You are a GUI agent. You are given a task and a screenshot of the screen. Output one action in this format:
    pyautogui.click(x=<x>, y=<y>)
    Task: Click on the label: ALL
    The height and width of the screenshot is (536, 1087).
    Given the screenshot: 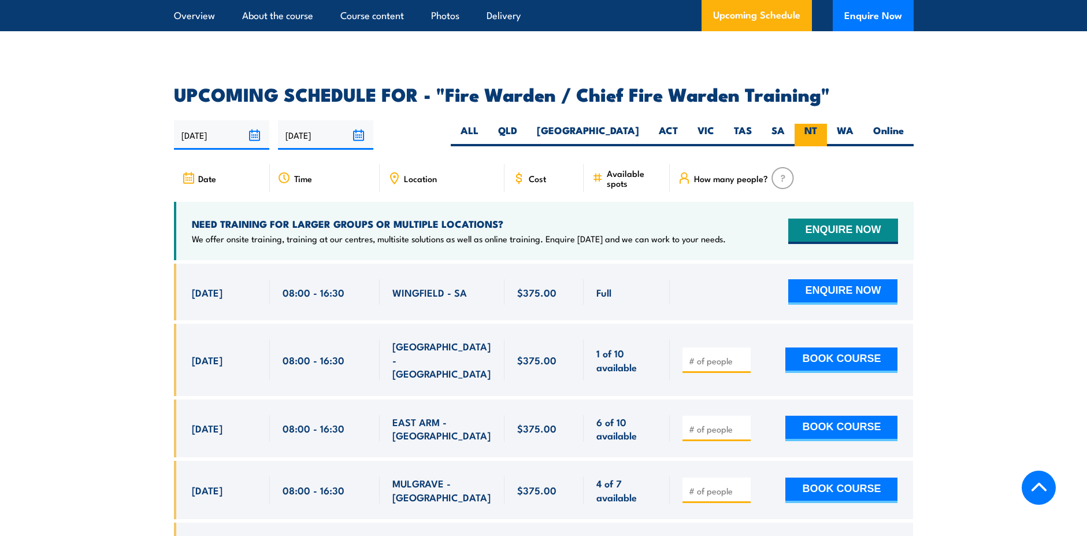 What is the action you would take?
    pyautogui.click(x=469, y=135)
    